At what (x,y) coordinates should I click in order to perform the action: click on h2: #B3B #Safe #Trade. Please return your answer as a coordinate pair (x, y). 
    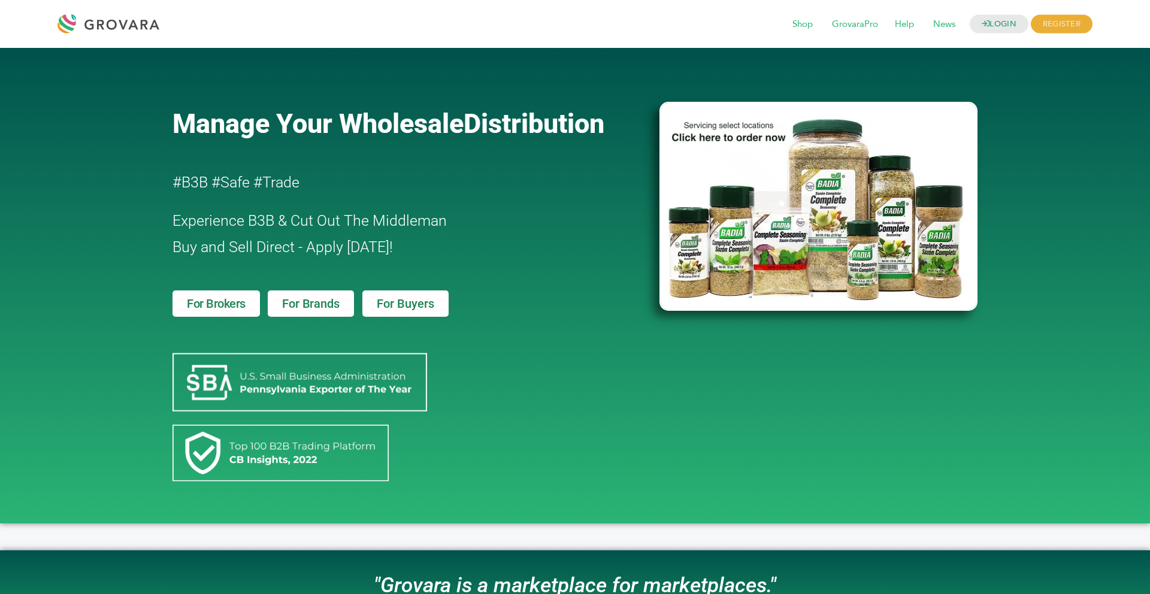
    Looking at the image, I should click on (381, 183).